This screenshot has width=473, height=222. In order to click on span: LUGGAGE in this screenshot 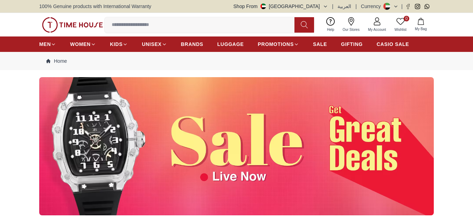, I will do `click(231, 44)`.